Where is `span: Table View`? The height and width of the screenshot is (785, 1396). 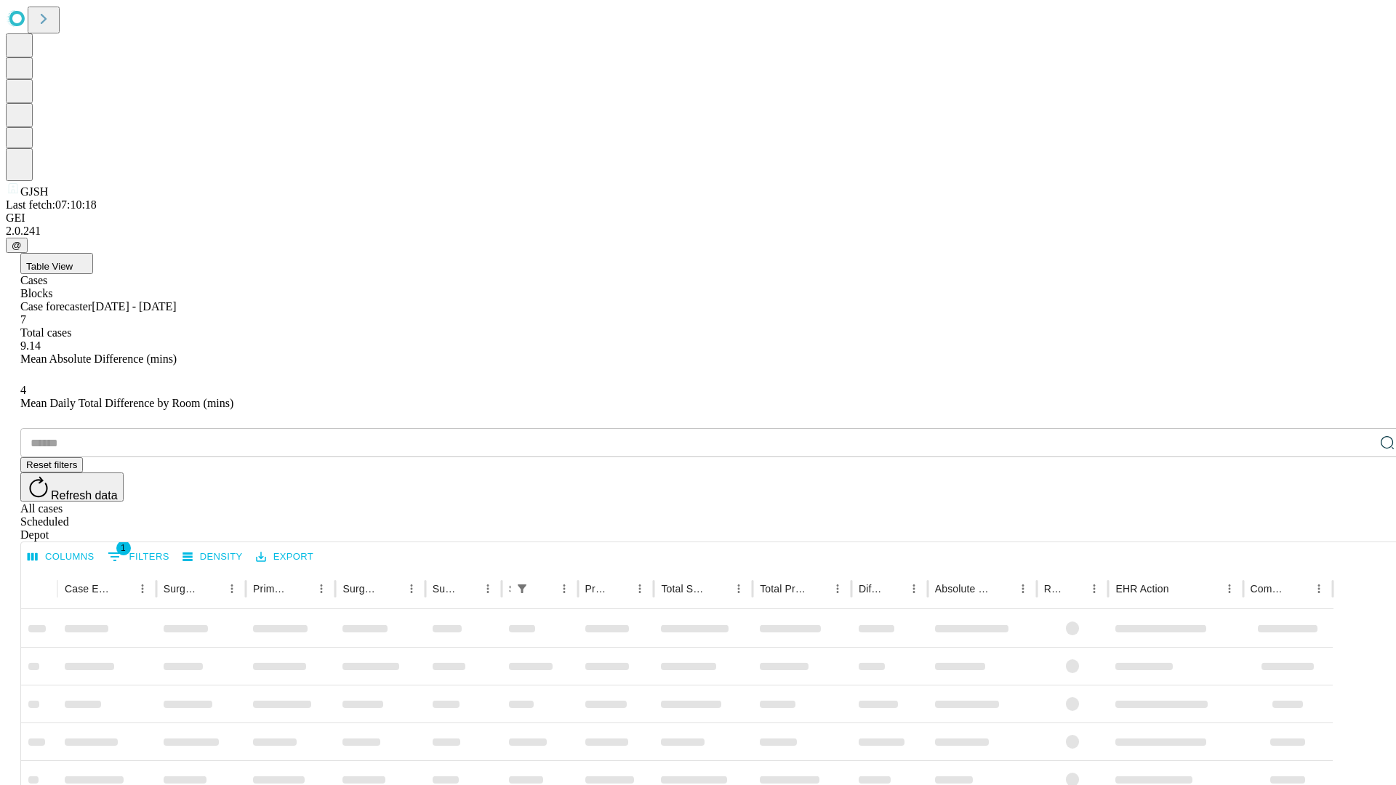 span: Table View is located at coordinates (49, 266).